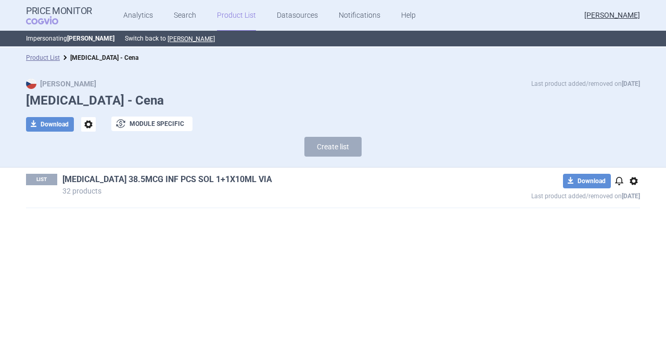  I want to click on strong: Price Monitor, so click(59, 11).